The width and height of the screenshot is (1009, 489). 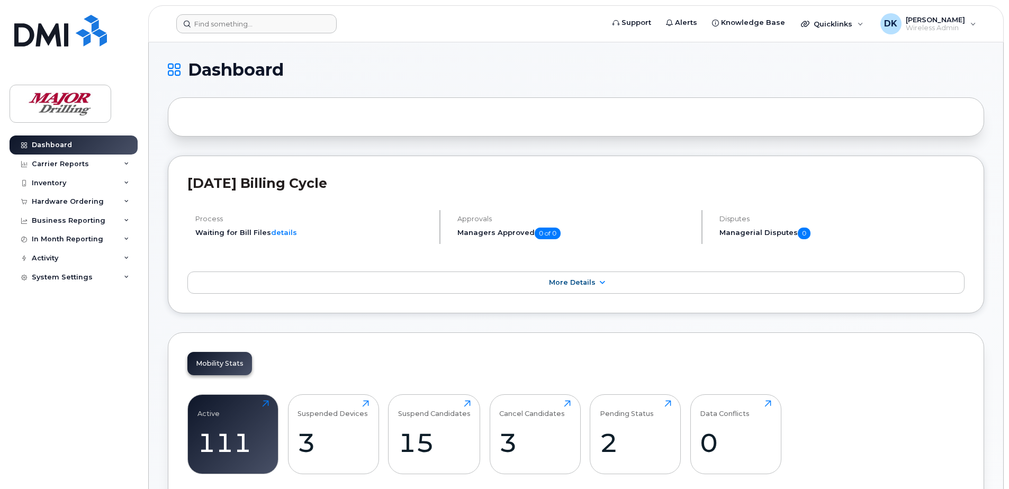 What do you see at coordinates (736, 443) in the screenshot?
I see `div: 0` at bounding box center [736, 443].